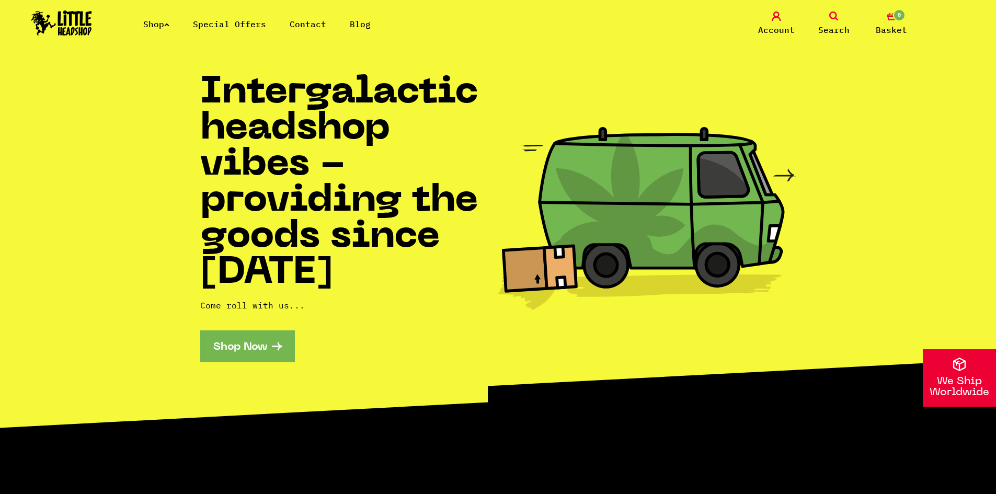  I want to click on a: Search, so click(834, 24).